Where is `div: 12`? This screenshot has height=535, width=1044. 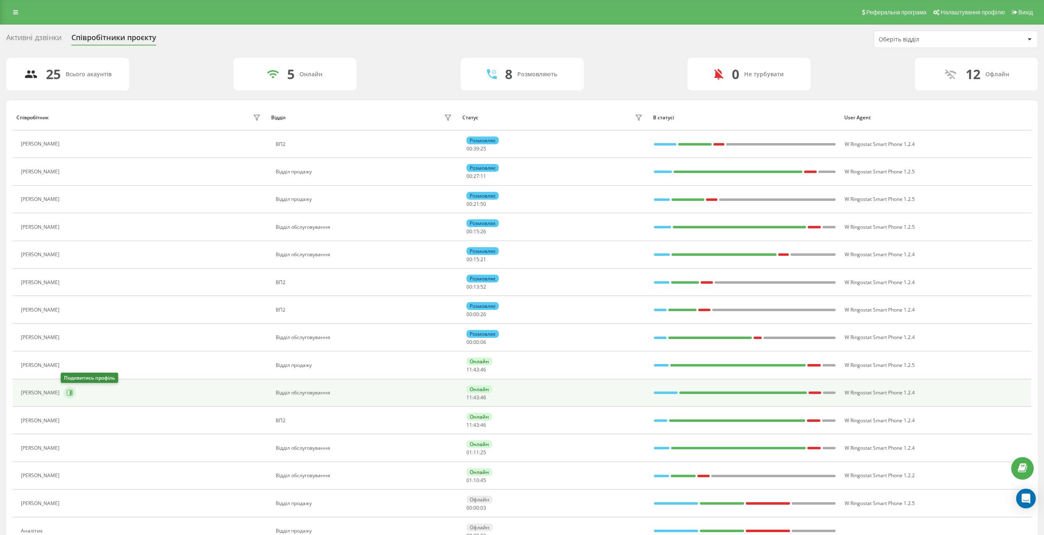
div: 12 is located at coordinates (973, 74).